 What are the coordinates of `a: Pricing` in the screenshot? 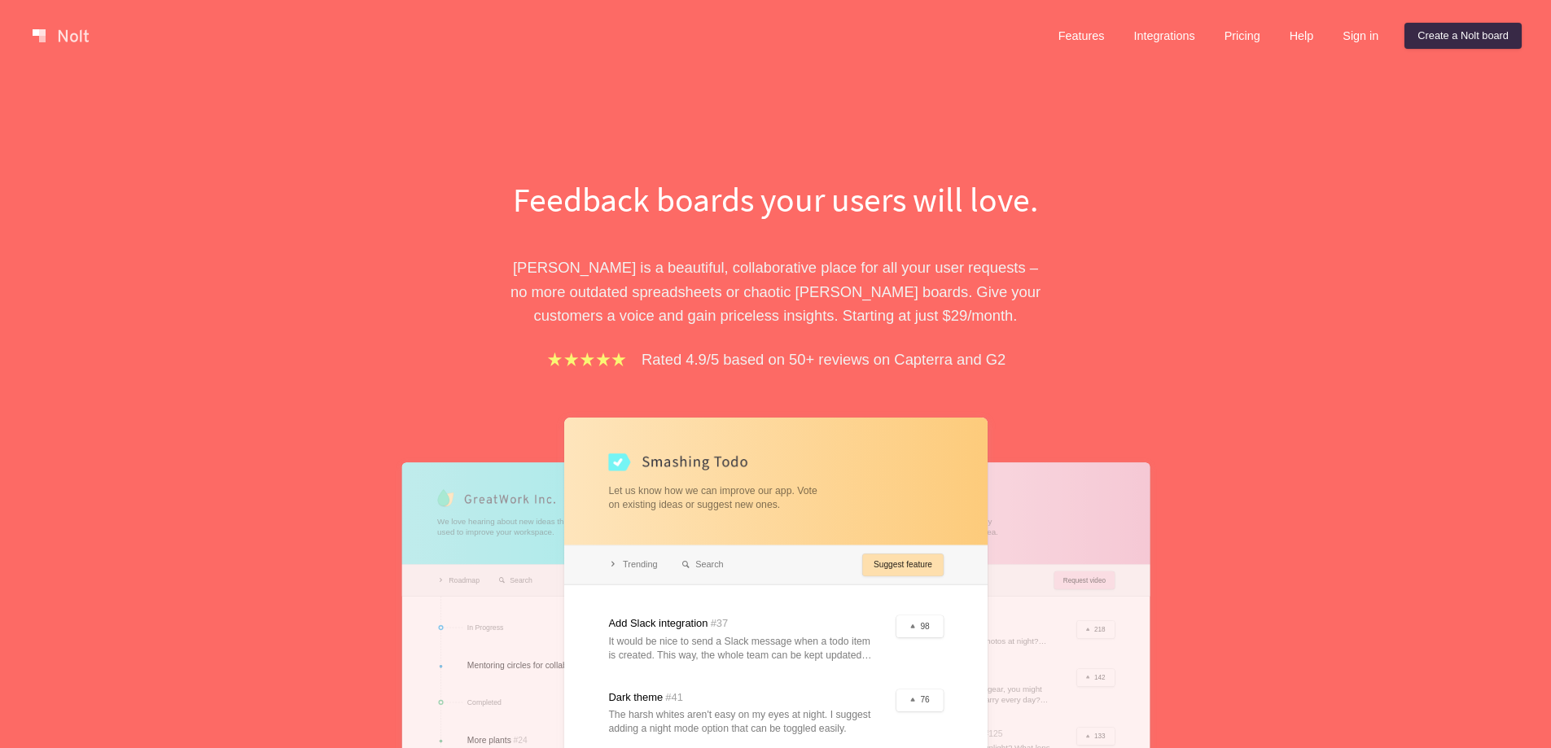 It's located at (1242, 36).